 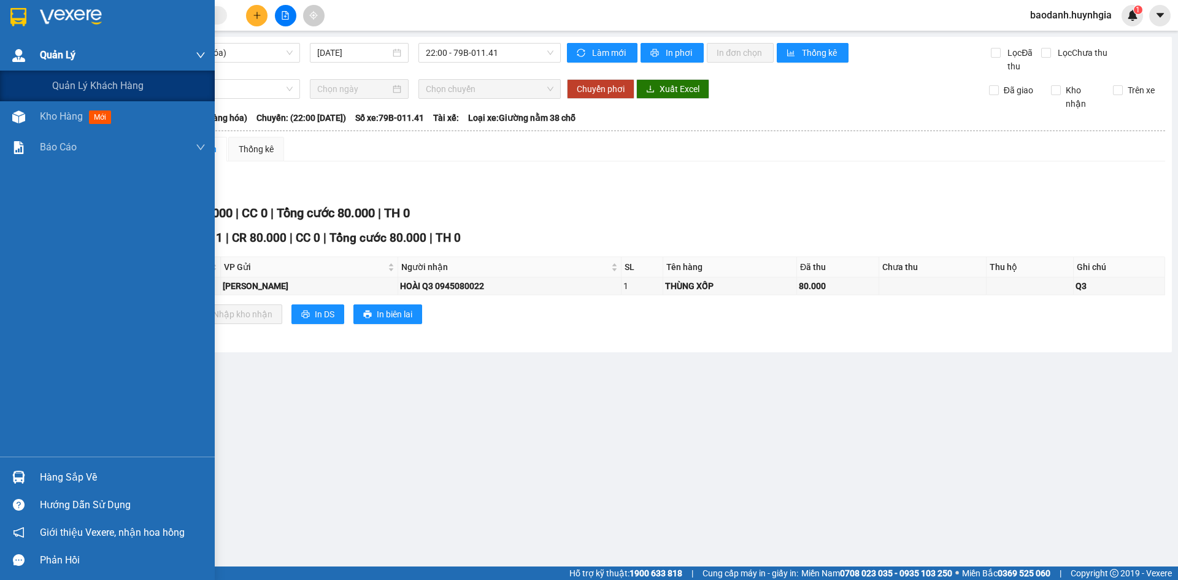 I want to click on span: SL 1, so click(x=211, y=237).